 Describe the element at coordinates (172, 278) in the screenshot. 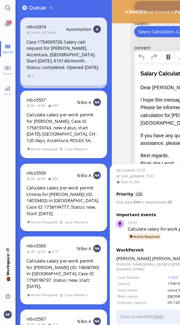

I see `a: 11253` at that location.